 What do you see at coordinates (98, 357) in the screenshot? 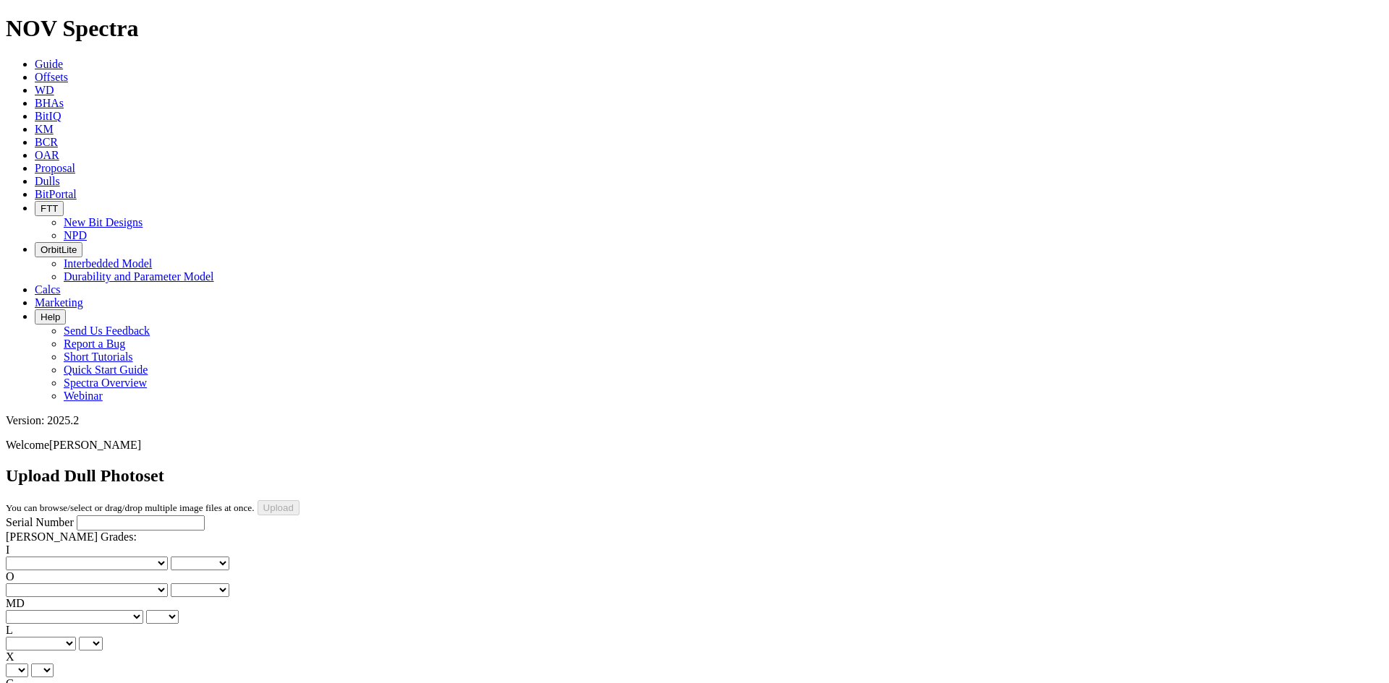
I see `a: Short Tutorials` at bounding box center [98, 357].